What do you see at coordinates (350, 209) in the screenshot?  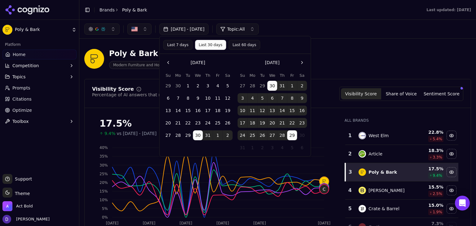 I see `div: 5` at bounding box center [350, 209].